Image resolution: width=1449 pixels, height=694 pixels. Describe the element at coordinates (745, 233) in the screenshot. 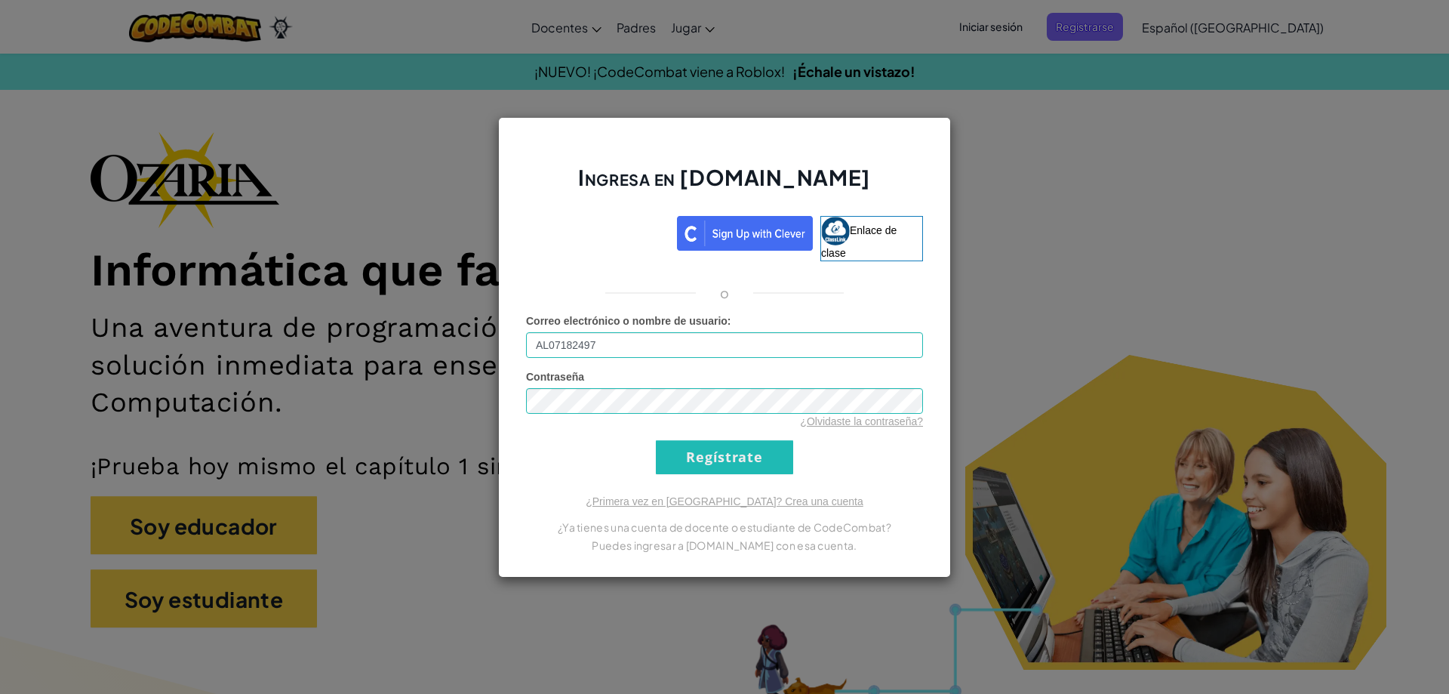

I see `img: clever_sso_button@2x.png` at that location.